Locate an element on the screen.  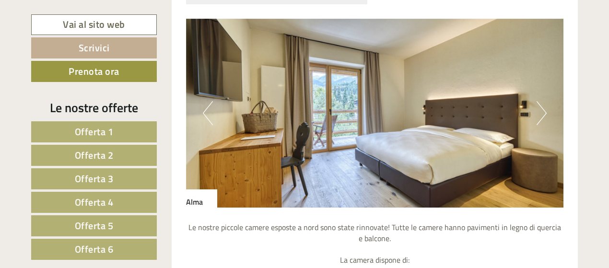
img: image is located at coordinates (375, 113).